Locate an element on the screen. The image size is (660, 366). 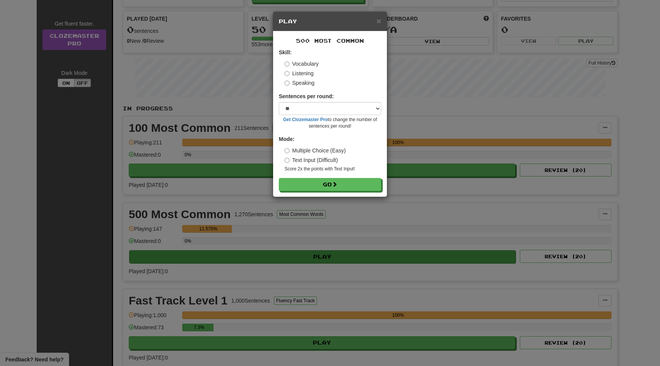
input: Multiple Choice (Easy) is located at coordinates (287, 150).